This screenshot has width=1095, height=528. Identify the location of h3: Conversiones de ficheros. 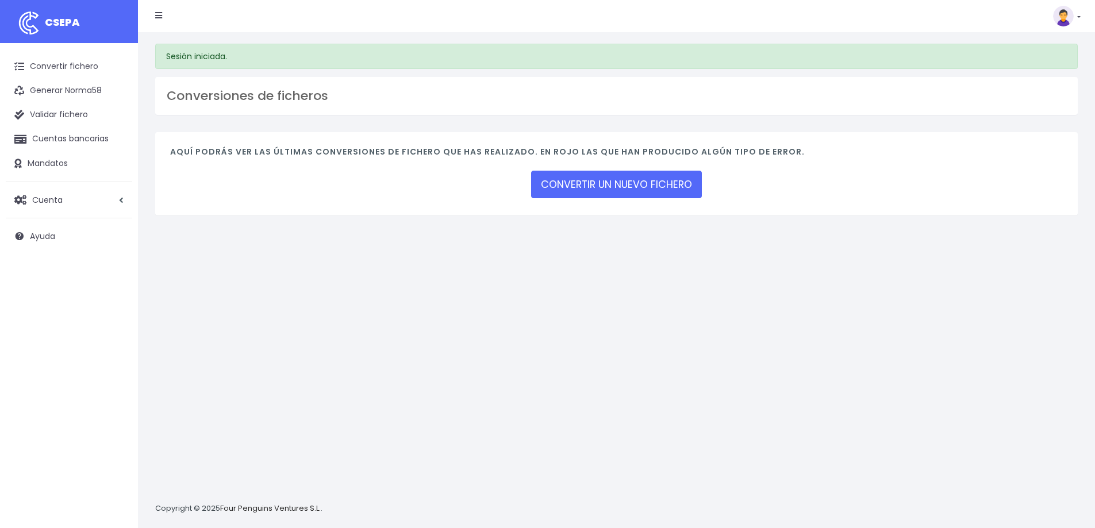
(616, 96).